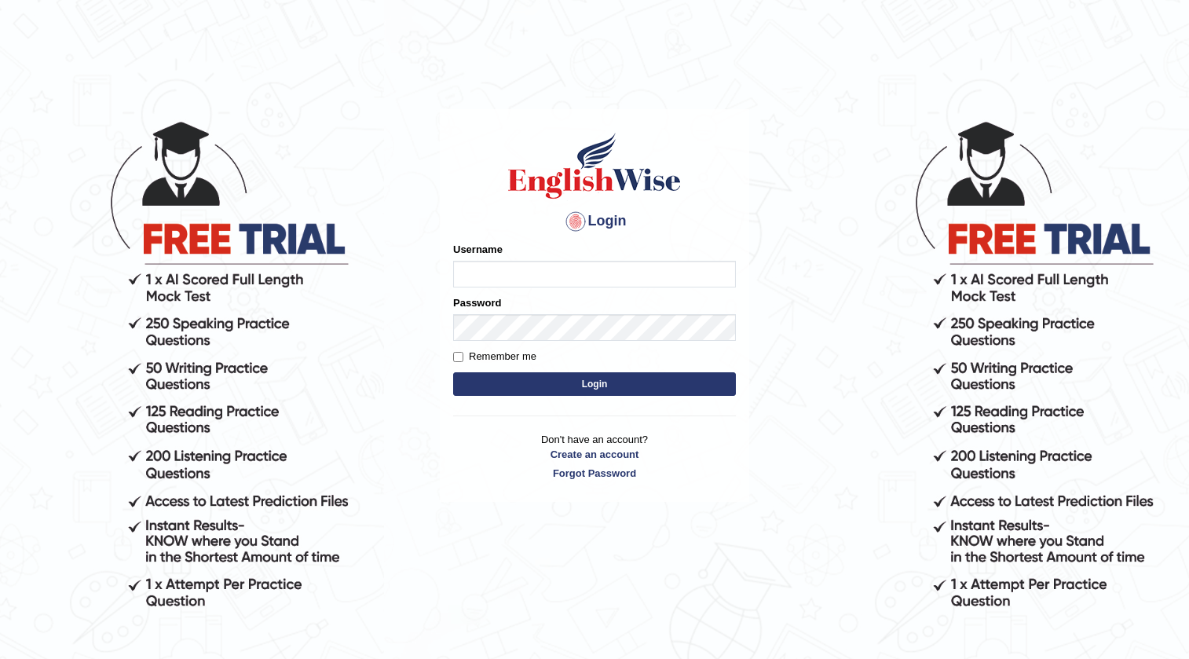 The height and width of the screenshot is (659, 1189). Describe the element at coordinates (495, 357) in the screenshot. I see `label: Remember me` at that location.